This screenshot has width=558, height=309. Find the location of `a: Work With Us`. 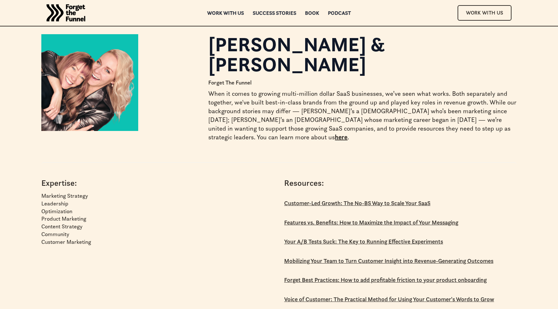

a: Work With Us is located at coordinates (484, 13).